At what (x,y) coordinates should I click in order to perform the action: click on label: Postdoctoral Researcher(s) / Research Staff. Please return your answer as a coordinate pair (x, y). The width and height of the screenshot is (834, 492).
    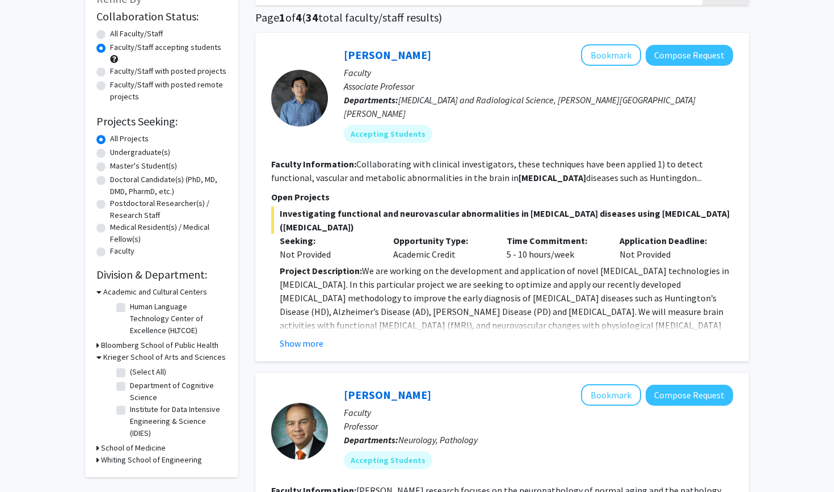
    Looking at the image, I should click on (168, 209).